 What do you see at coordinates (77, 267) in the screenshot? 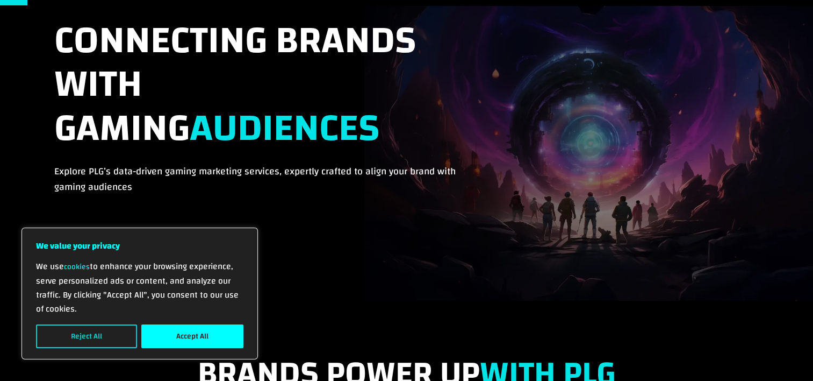
I see `span: cookies` at bounding box center [77, 267].